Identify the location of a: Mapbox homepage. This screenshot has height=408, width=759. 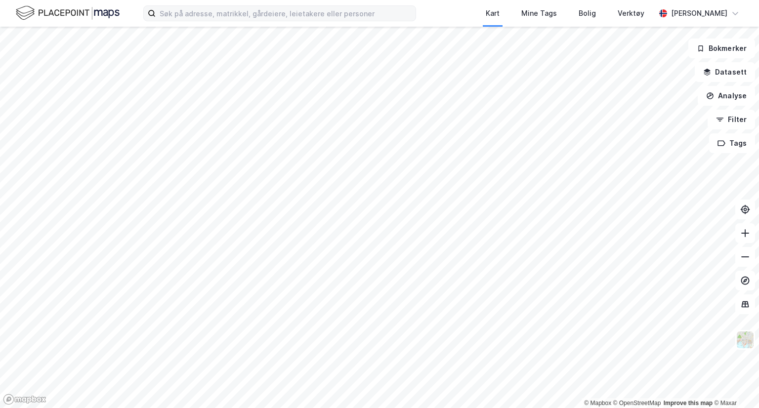
(25, 399).